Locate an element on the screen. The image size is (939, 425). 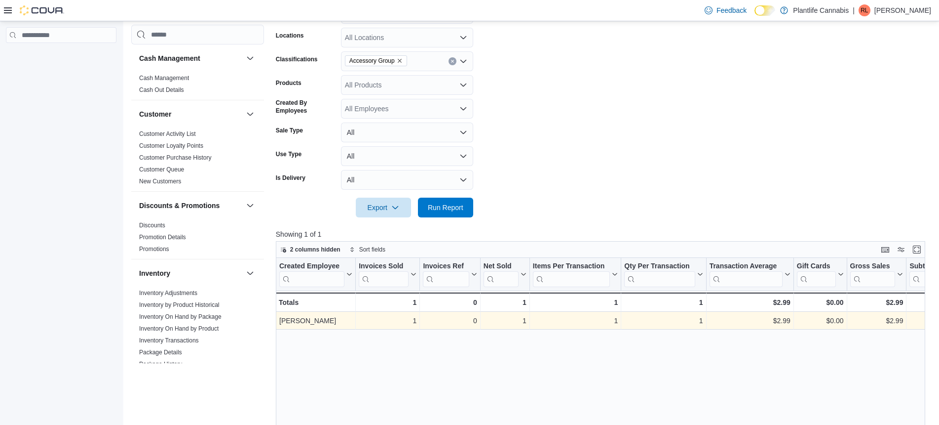
span: New Customers is located at coordinates (160, 181).